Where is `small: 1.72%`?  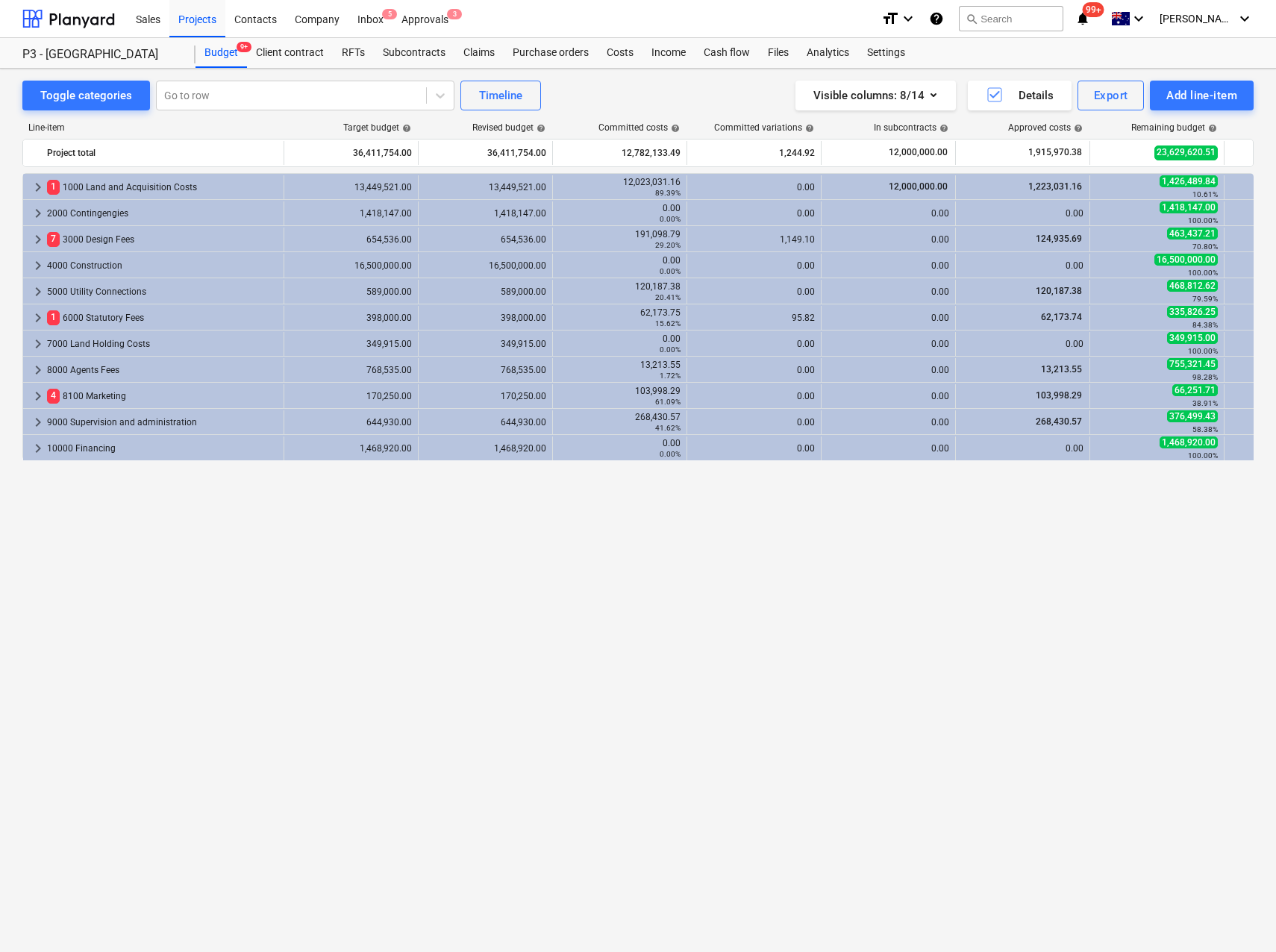
small: 1.72% is located at coordinates (671, 375).